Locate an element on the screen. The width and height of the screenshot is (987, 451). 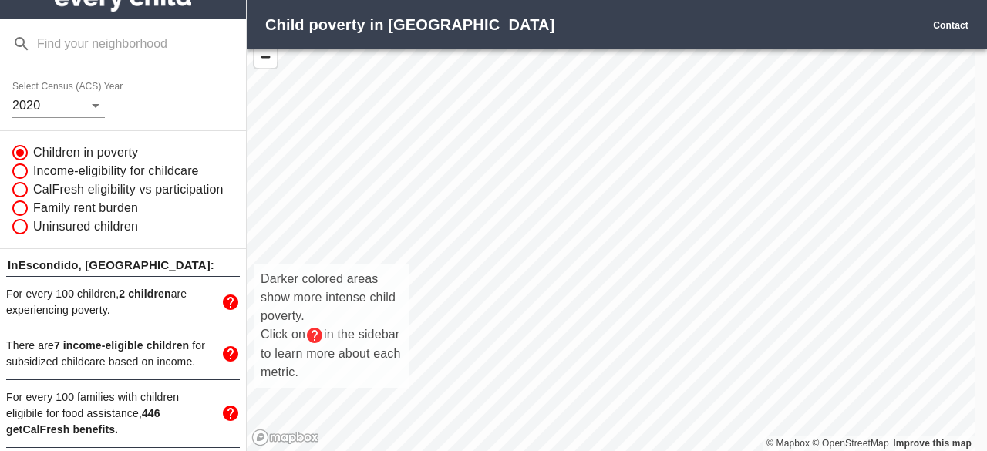
span: For every 100 families with children eligibile for food assistance, is located at coordinates (92, 413).